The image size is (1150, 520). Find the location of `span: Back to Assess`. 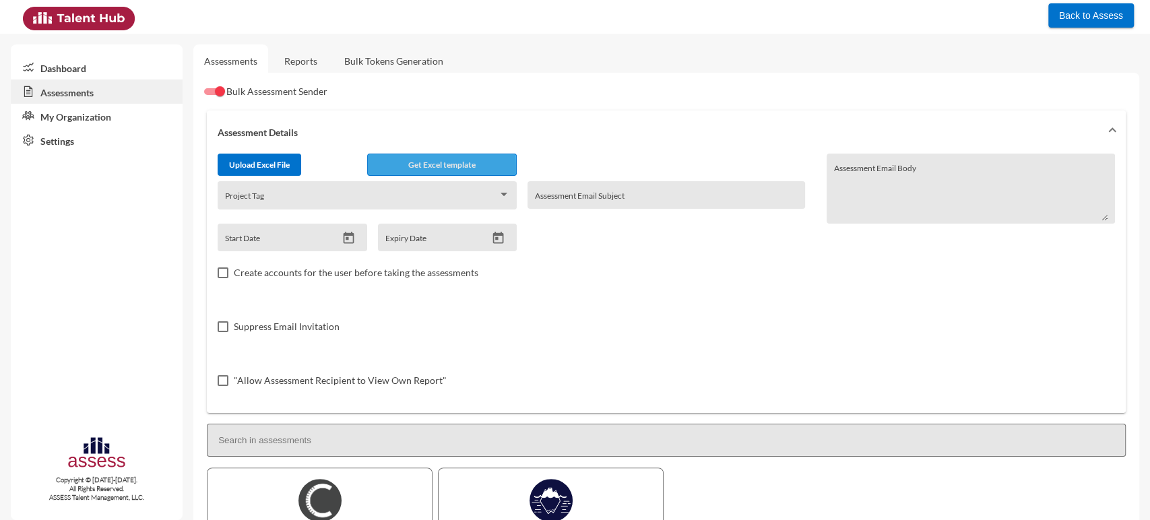

span: Back to Assess is located at coordinates (1091, 16).